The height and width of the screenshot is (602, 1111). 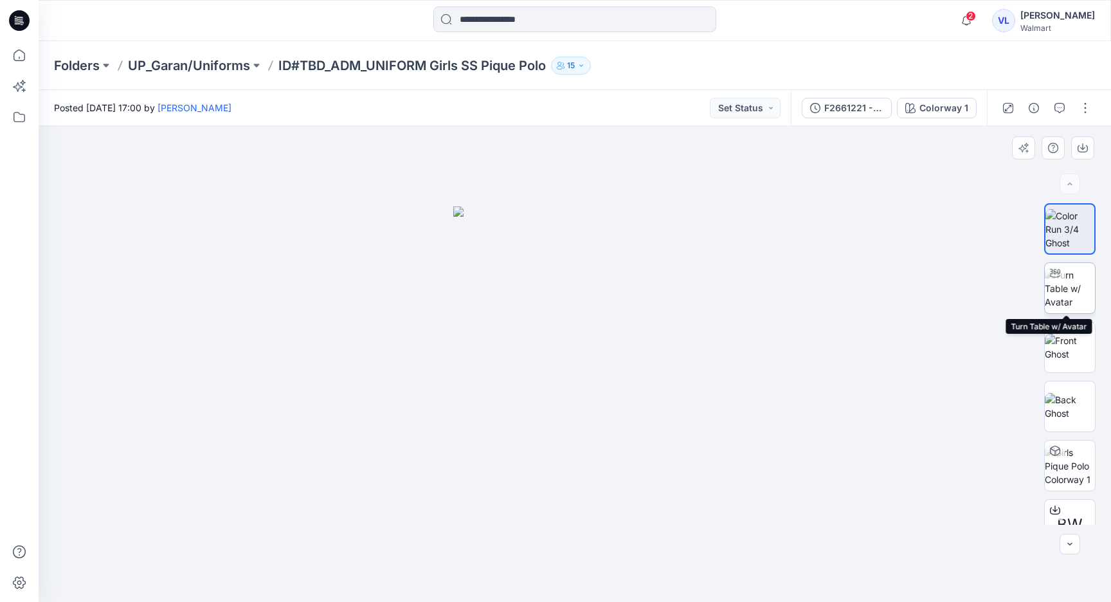 I want to click on p: 15, so click(x=571, y=66).